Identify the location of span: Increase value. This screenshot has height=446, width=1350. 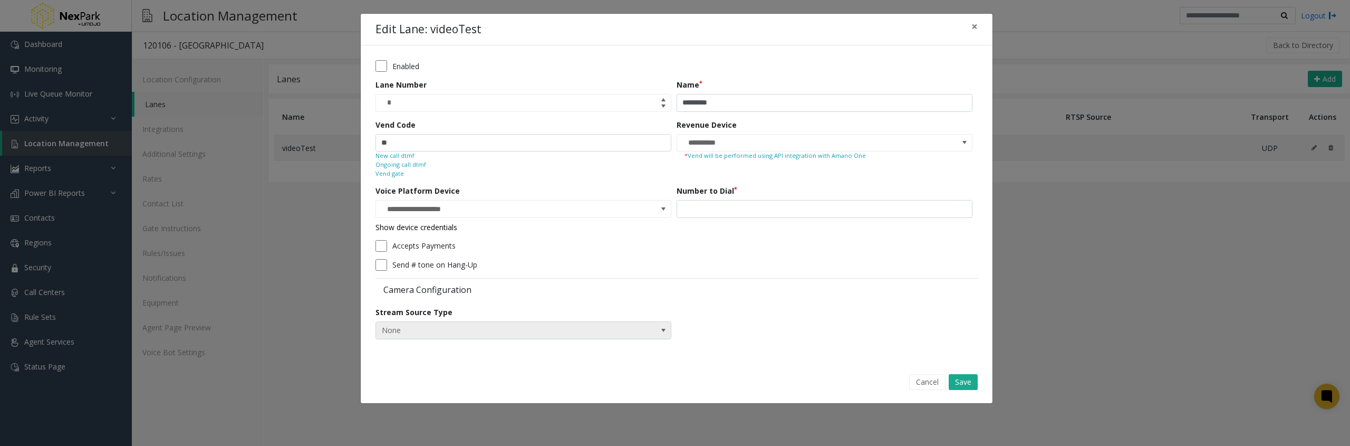
(664, 99).